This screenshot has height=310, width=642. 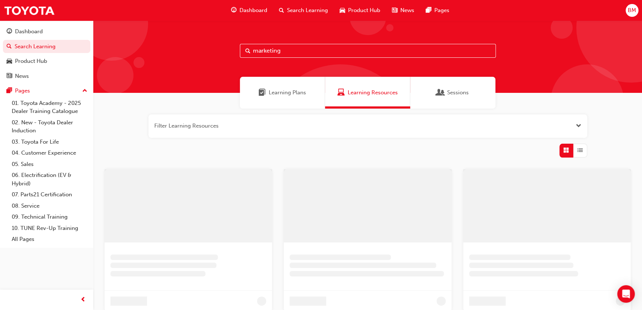 What do you see at coordinates (31, 61) in the screenshot?
I see `div: Product Hub` at bounding box center [31, 61].